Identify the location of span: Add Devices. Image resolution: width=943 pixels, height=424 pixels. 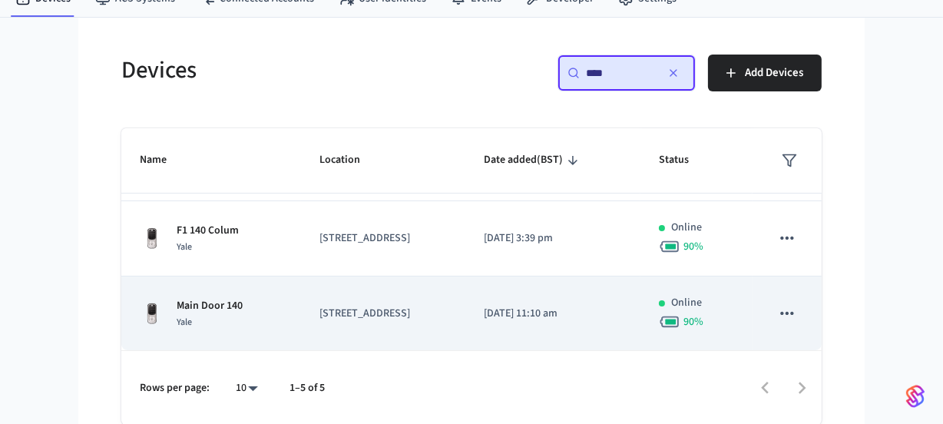
(774, 73).